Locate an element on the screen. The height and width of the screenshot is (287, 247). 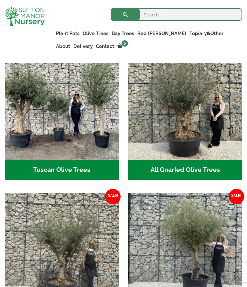
a: About is located at coordinates (63, 46).